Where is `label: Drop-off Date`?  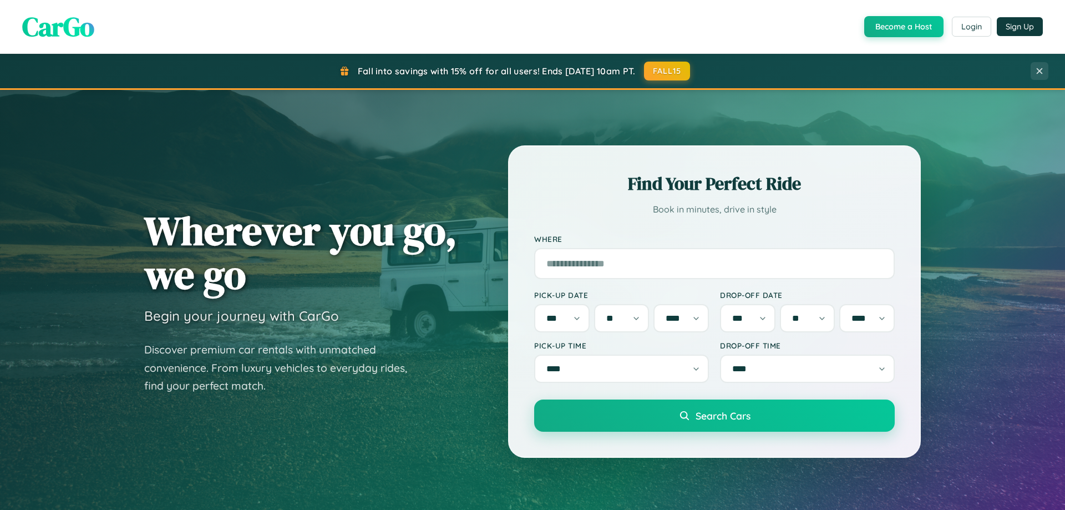 label: Drop-off Date is located at coordinates (807, 295).